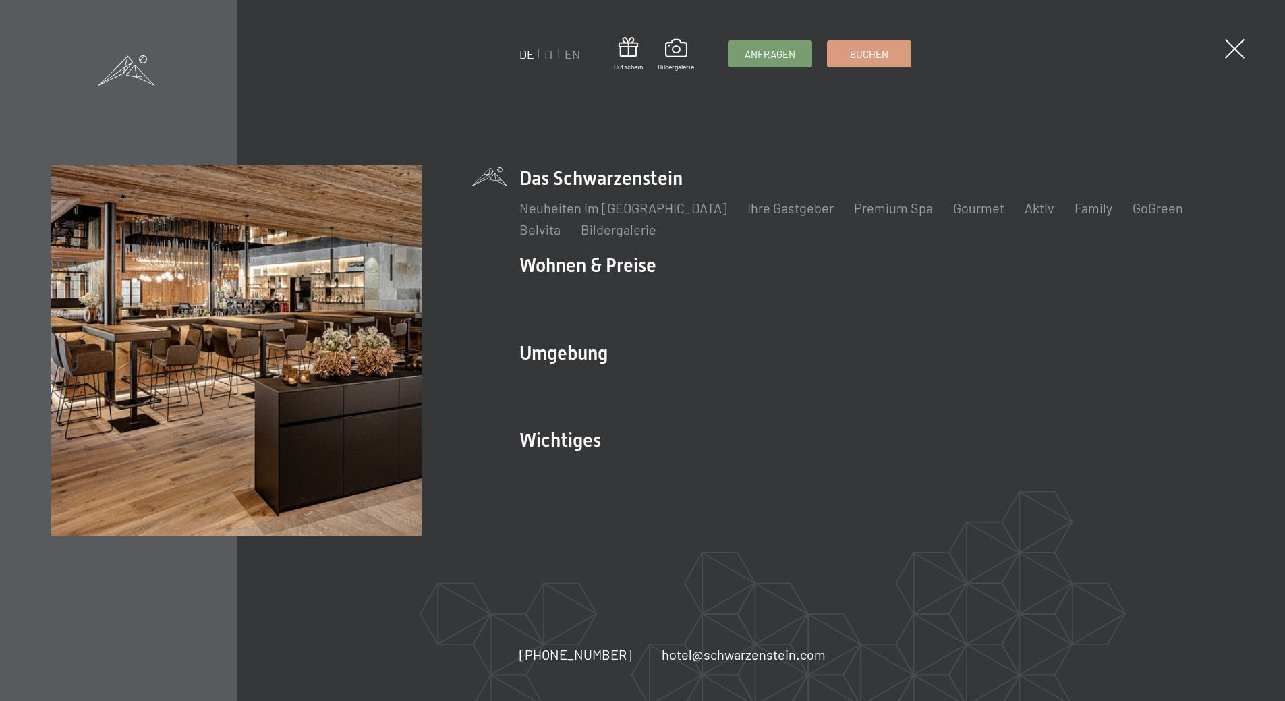 The height and width of the screenshot is (701, 1285). I want to click on a: DE, so click(527, 54).